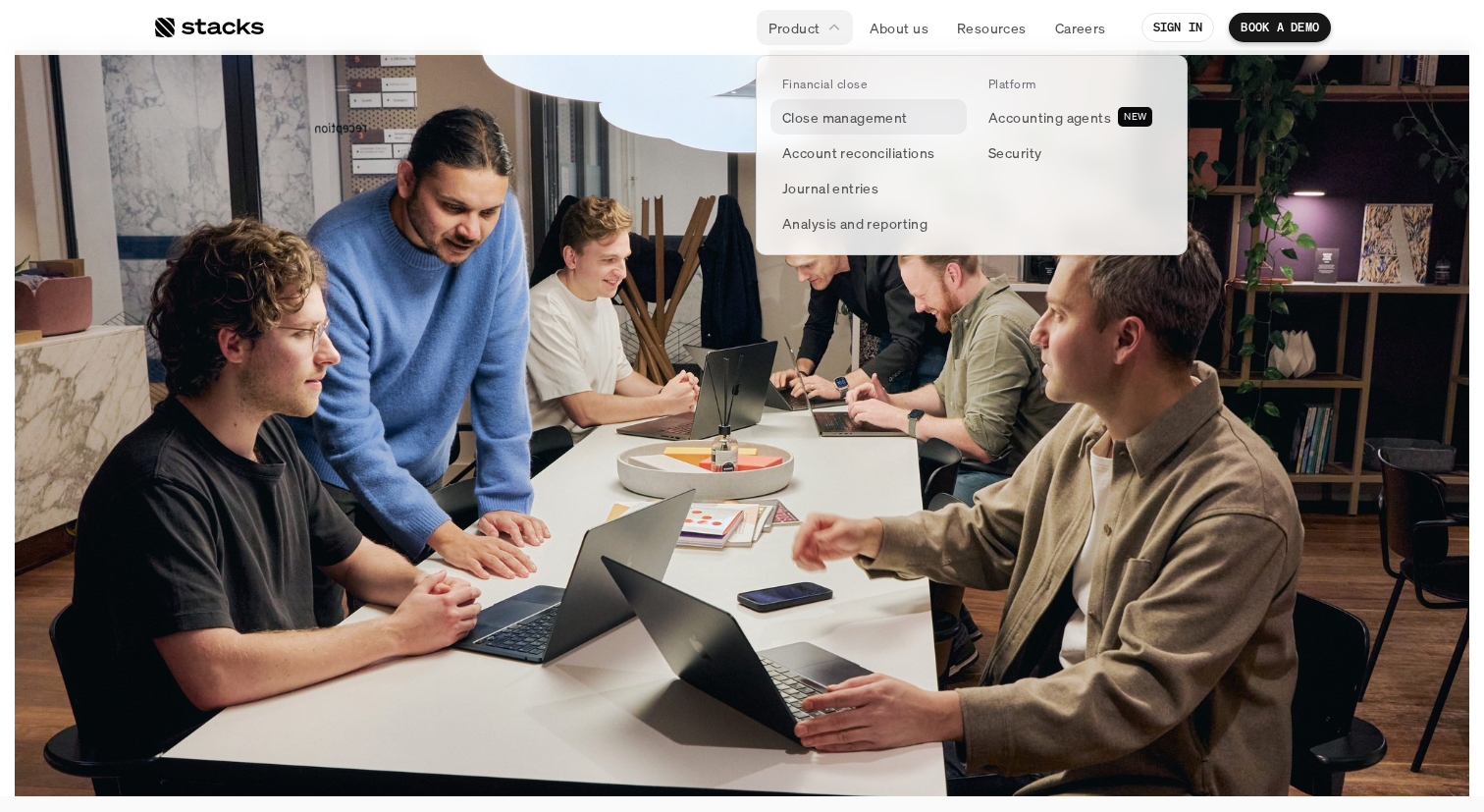 The width and height of the screenshot is (1484, 812). What do you see at coordinates (1012, 84) in the screenshot?
I see `p: Platform` at bounding box center [1012, 84].